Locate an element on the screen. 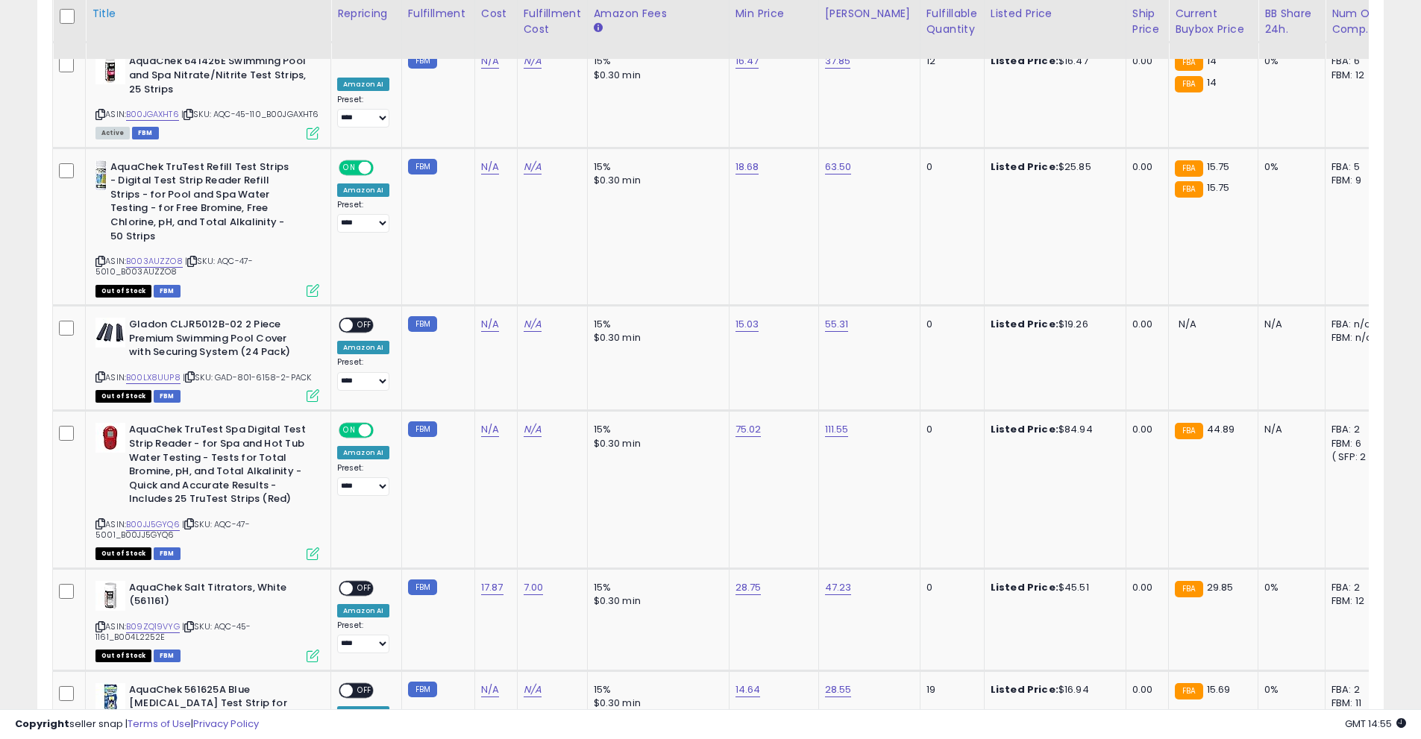 The width and height of the screenshot is (1421, 739). div: FBA: n/a is located at coordinates (1356, 324).